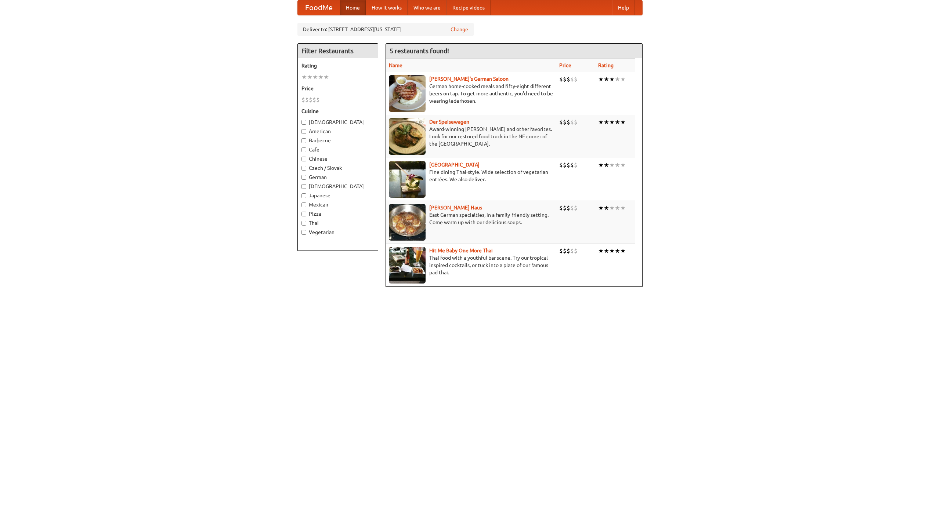  What do you see at coordinates (304, 141) in the screenshot?
I see `input: Barbecue` at bounding box center [304, 141].